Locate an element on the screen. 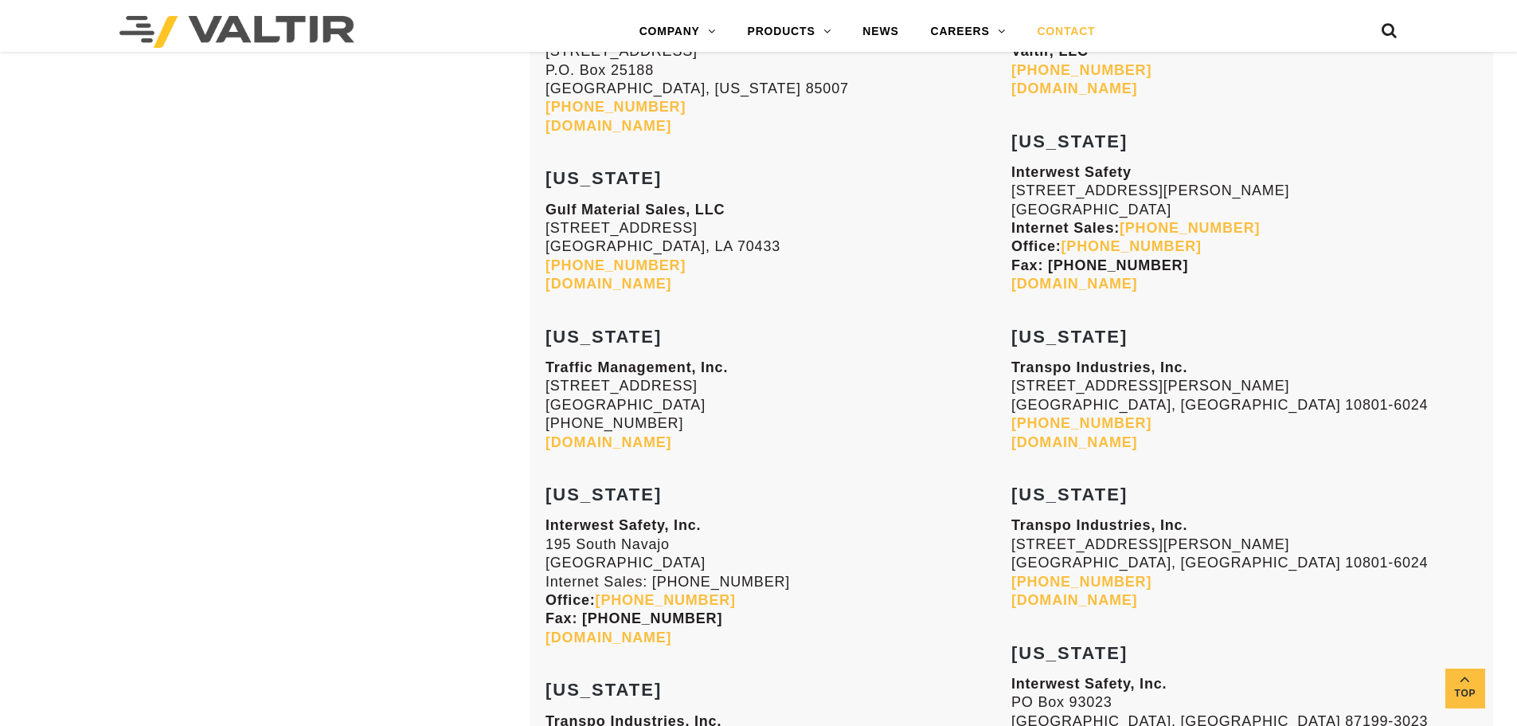 This screenshot has height=726, width=1517. strong: Interwest Safety is located at coordinates (1071, 172).